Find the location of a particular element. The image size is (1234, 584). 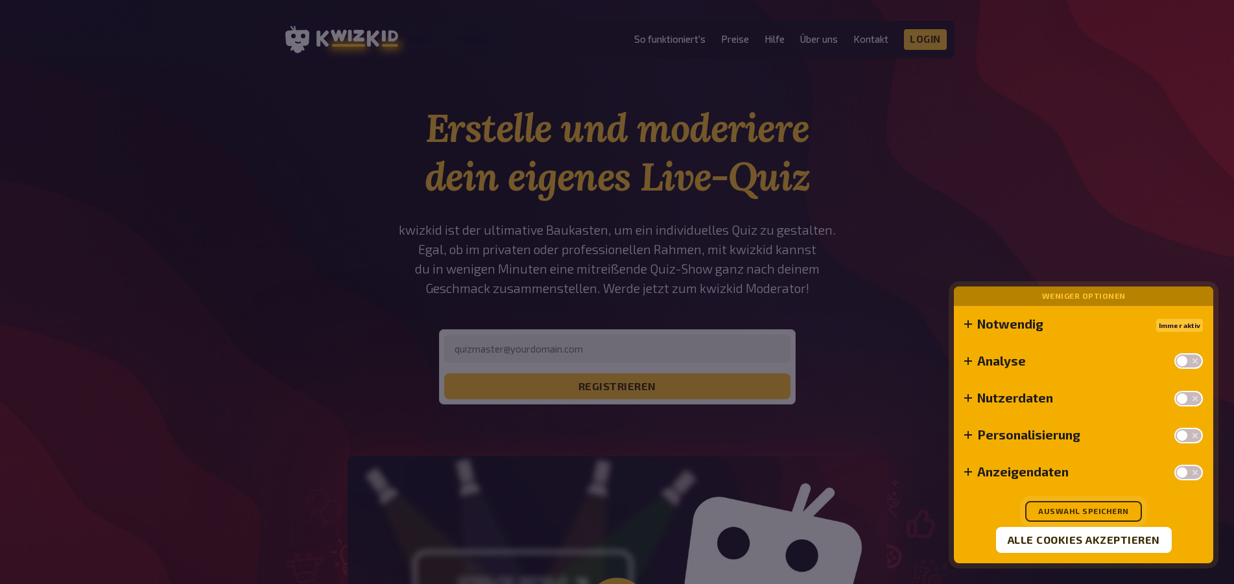

summary: Personalisierung is located at coordinates (1083, 435).